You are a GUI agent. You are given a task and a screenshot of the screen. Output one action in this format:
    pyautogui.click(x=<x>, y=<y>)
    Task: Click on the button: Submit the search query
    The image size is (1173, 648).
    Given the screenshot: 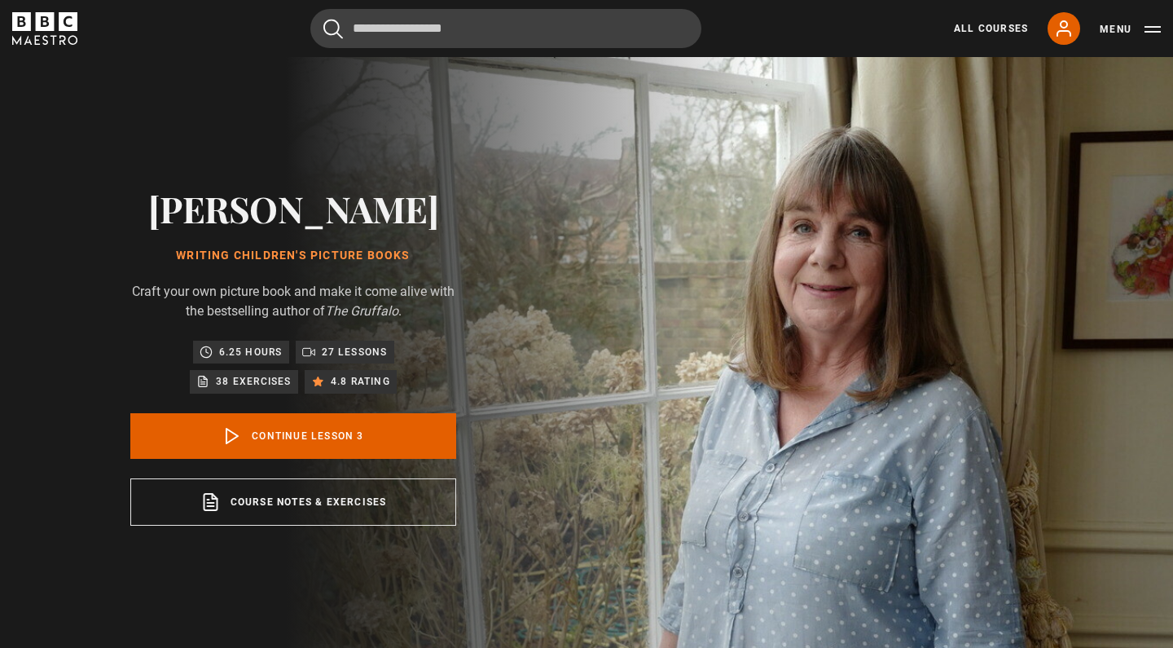 What is the action you would take?
    pyautogui.click(x=333, y=29)
    